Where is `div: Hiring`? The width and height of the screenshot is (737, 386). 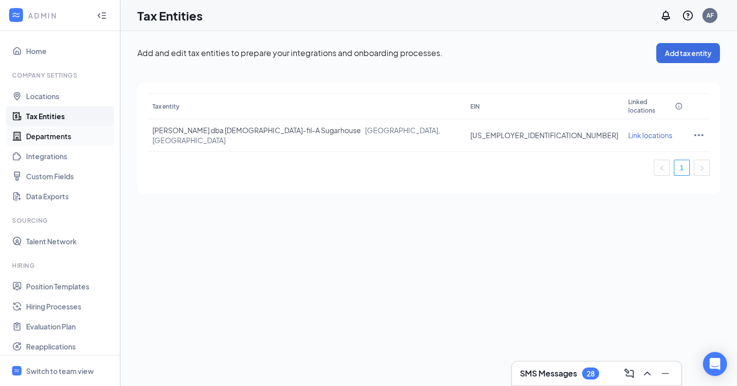 div: Hiring is located at coordinates (61, 266).